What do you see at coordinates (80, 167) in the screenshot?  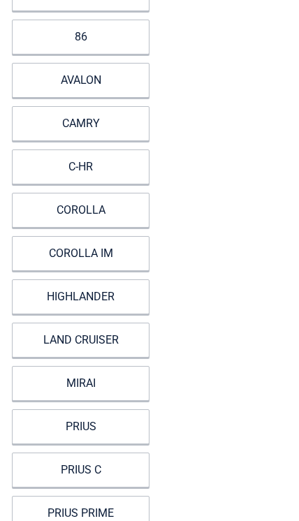 I see `a: C-HR` at bounding box center [80, 167].